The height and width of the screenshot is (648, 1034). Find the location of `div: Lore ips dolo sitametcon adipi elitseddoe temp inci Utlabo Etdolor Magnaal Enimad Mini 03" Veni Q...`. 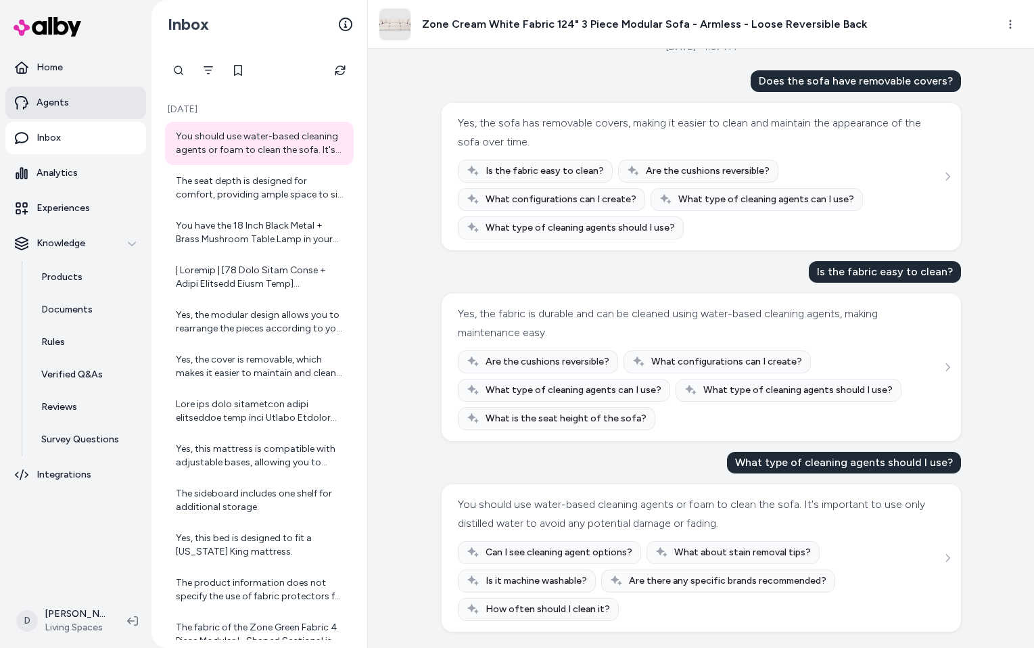

div: Lore ips dolo sitametcon adipi elitseddoe temp inci Utlabo Etdolor Magnaal Enimad Mini 03" Veni Q... is located at coordinates (260, 411).